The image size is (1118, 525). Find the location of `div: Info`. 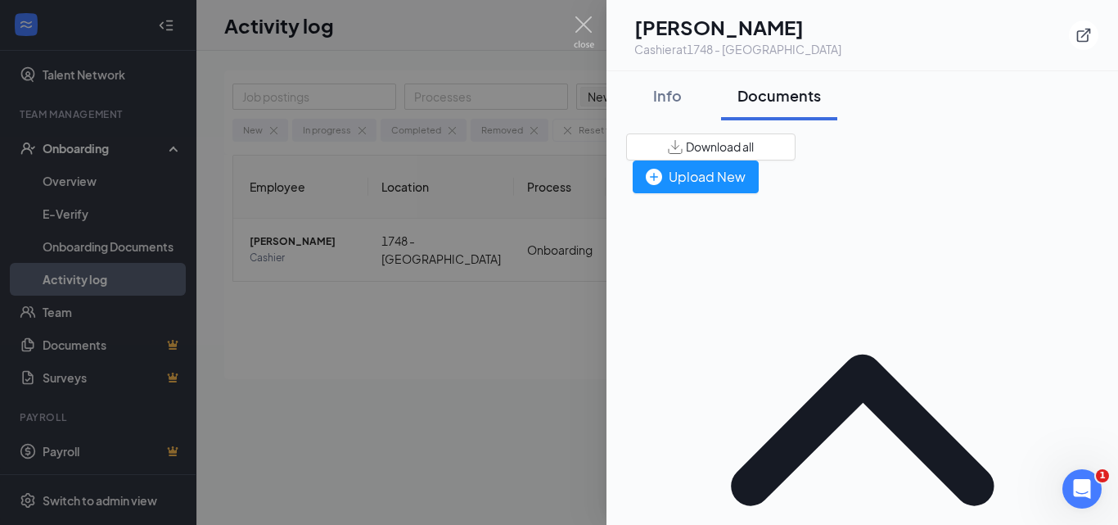

div: Info is located at coordinates (667, 95).